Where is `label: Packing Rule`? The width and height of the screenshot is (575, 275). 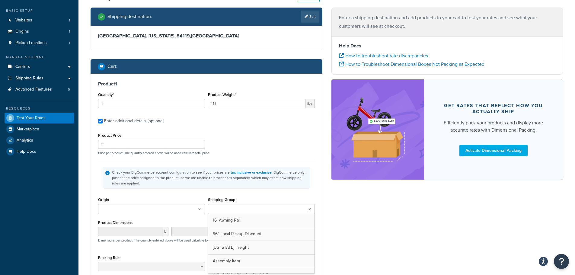 label: Packing Rule is located at coordinates (109, 258).